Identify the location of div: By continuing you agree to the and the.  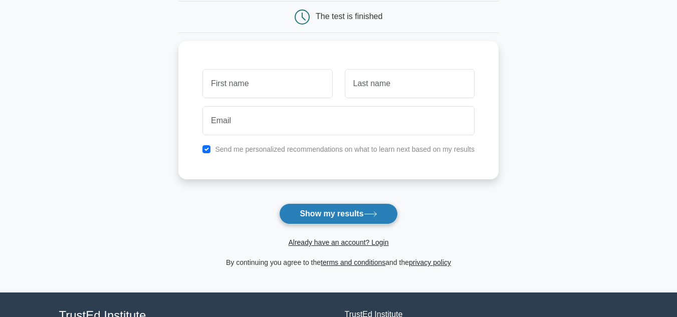
(338, 263).